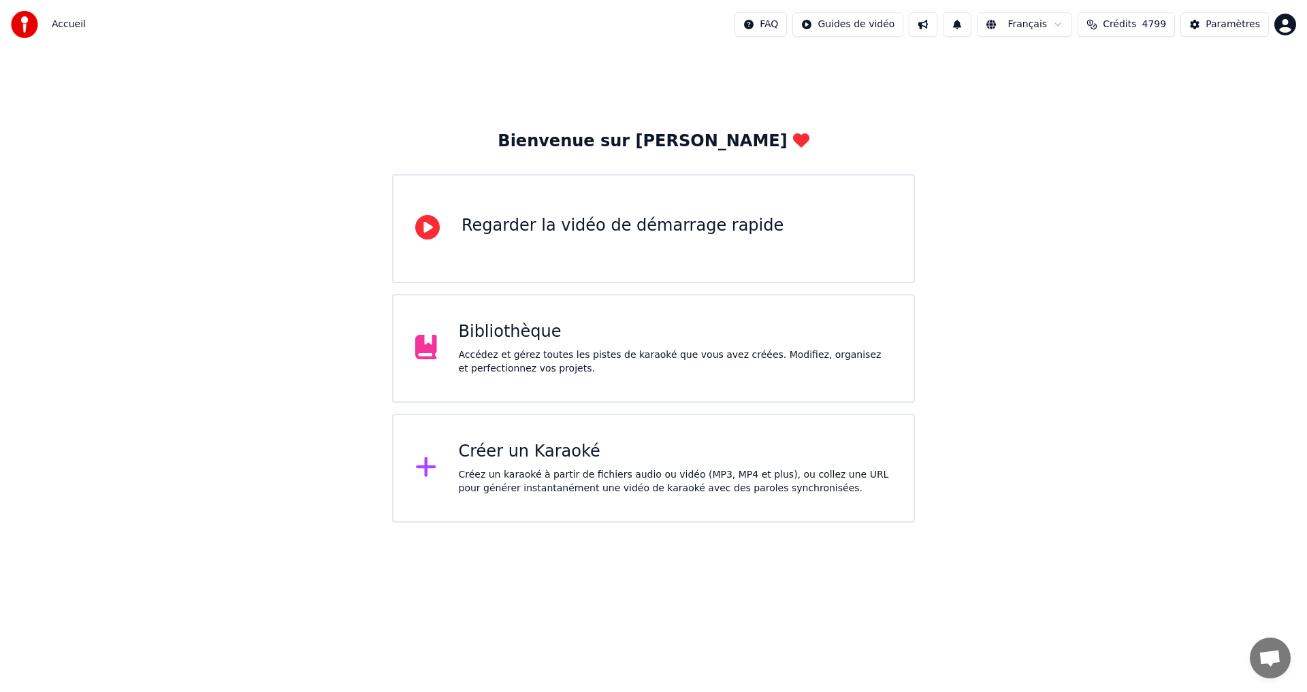 This screenshot has width=1307, height=692. Describe the element at coordinates (25, 25) in the screenshot. I see `img: youka` at that location.